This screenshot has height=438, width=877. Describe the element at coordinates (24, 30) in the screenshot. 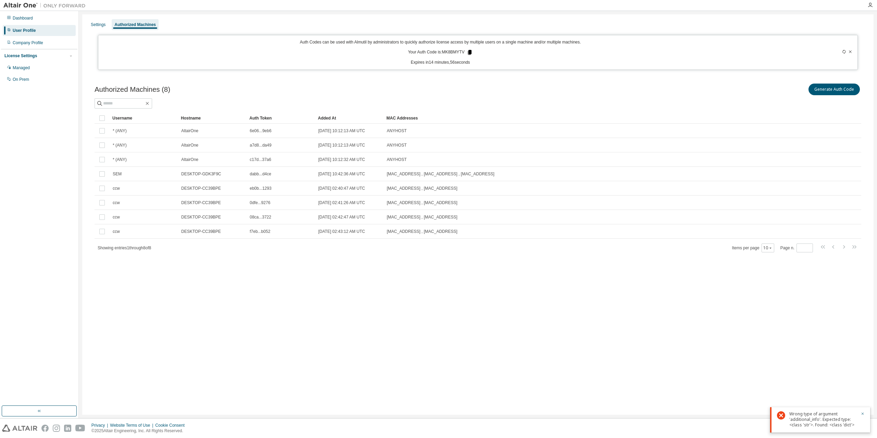

I see `div: User Profile` at that location.